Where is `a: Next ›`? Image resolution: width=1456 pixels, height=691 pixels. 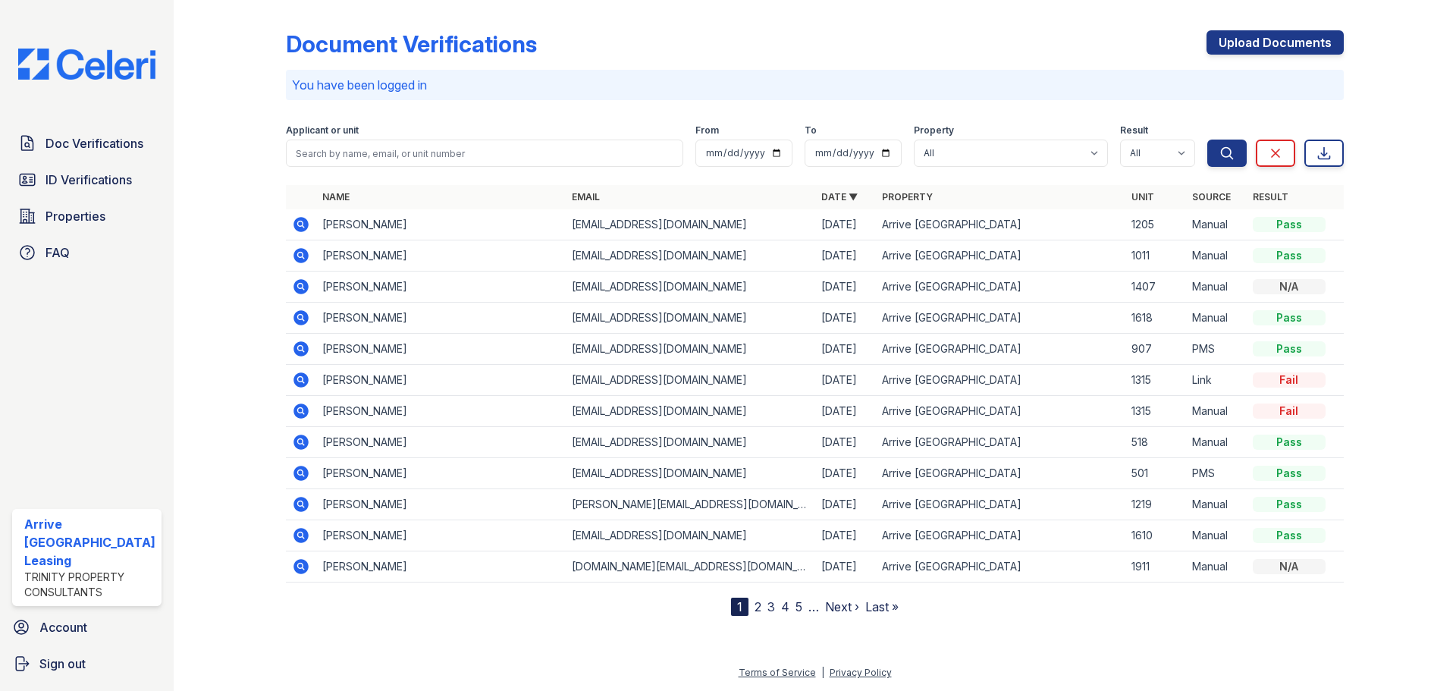
a: Next › is located at coordinates (842, 607).